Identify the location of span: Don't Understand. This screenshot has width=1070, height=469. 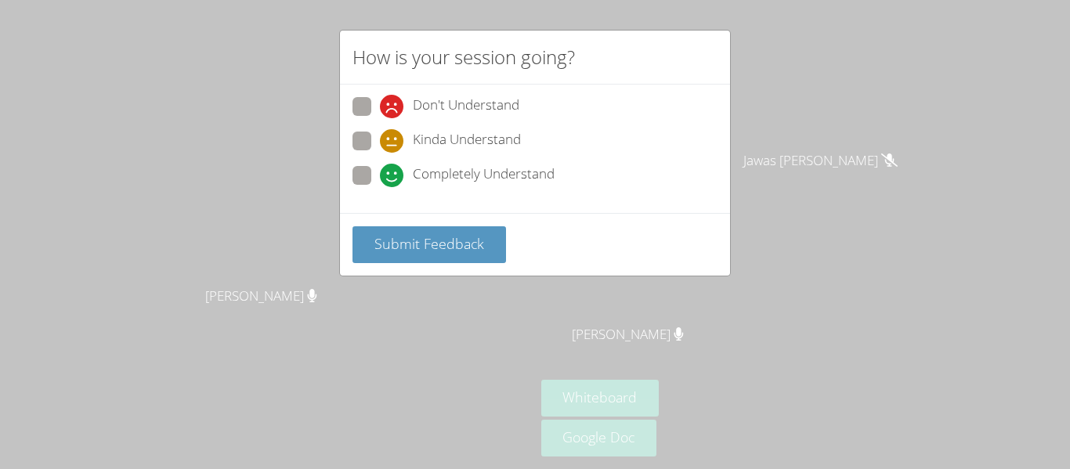
(466, 107).